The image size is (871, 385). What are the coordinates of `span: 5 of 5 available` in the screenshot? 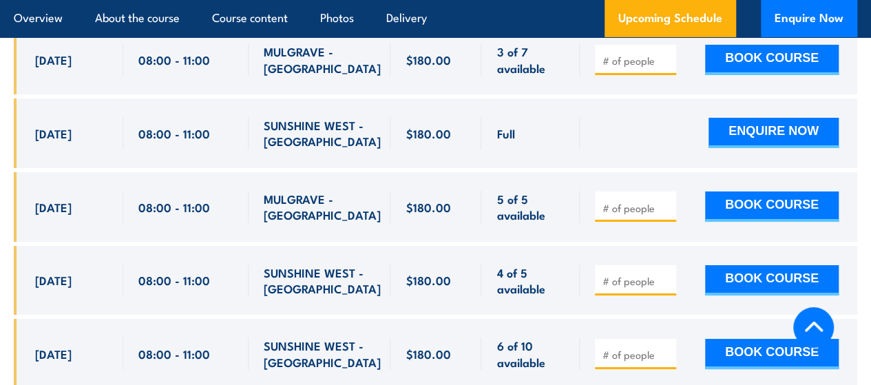 It's located at (530, 206).